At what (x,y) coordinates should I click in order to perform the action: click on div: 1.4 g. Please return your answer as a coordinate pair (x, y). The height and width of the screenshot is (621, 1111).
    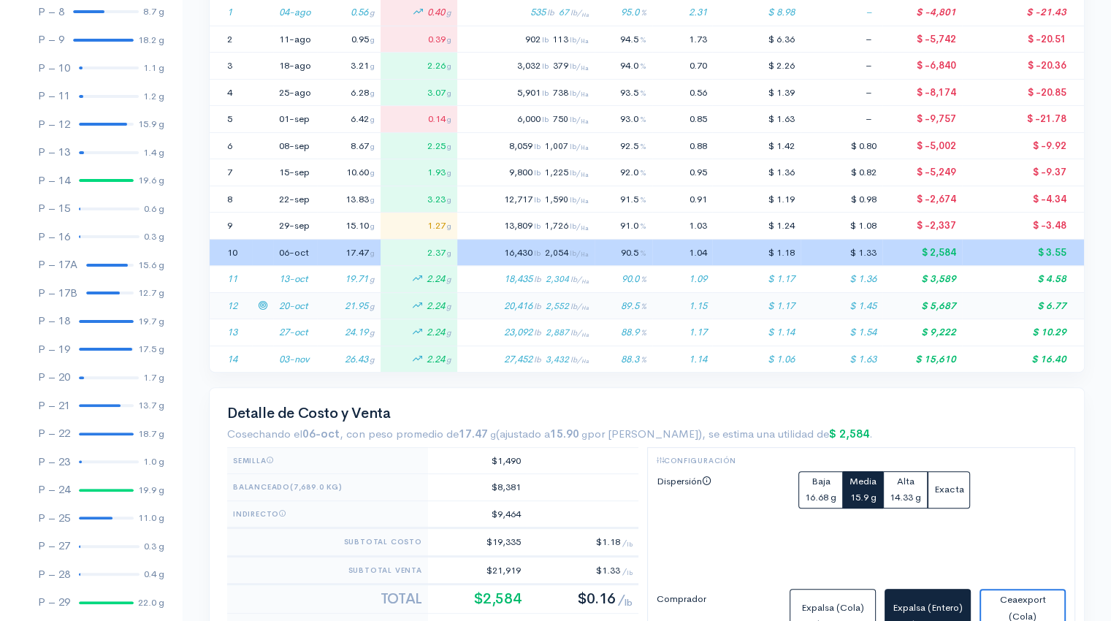
    Looking at the image, I should click on (153, 153).